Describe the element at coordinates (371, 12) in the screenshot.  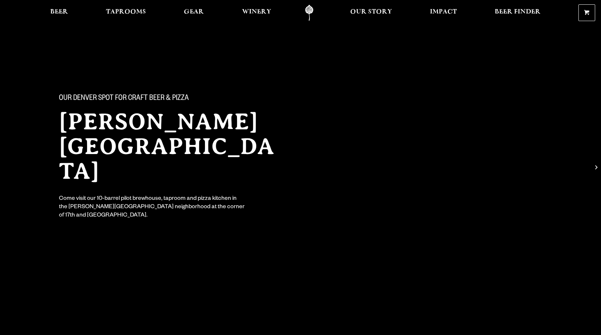
I see `span: Our Story` at that location.